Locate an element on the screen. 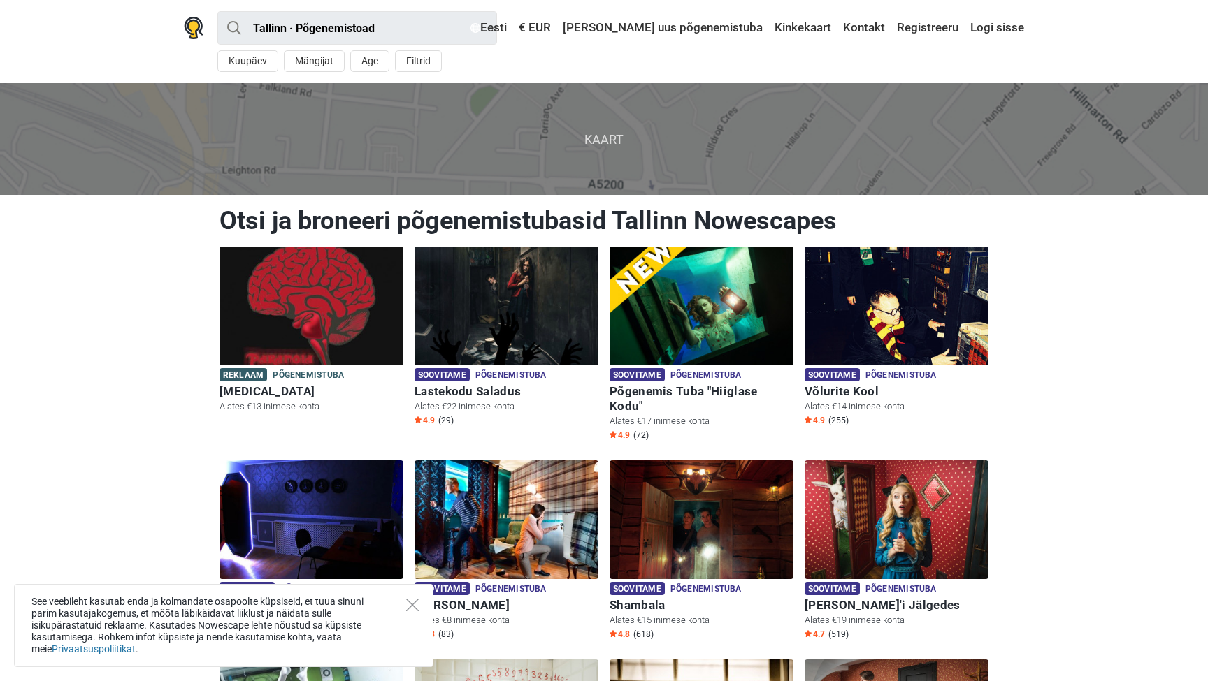 This screenshot has height=681, width=1208. span: (255) is located at coordinates (838, 421).